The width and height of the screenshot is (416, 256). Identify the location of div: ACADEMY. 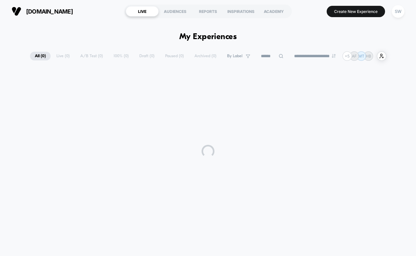
(274, 11).